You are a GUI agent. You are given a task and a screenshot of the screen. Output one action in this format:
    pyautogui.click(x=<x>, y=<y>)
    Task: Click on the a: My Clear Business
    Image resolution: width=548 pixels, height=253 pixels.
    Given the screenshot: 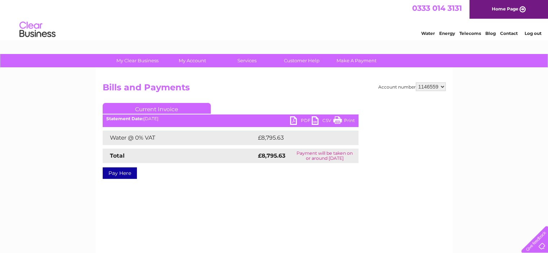 What is the action you would take?
    pyautogui.click(x=137, y=60)
    